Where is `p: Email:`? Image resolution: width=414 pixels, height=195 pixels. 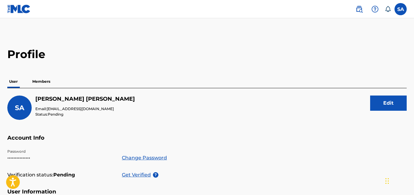
p: Email: is located at coordinates (85, 109).